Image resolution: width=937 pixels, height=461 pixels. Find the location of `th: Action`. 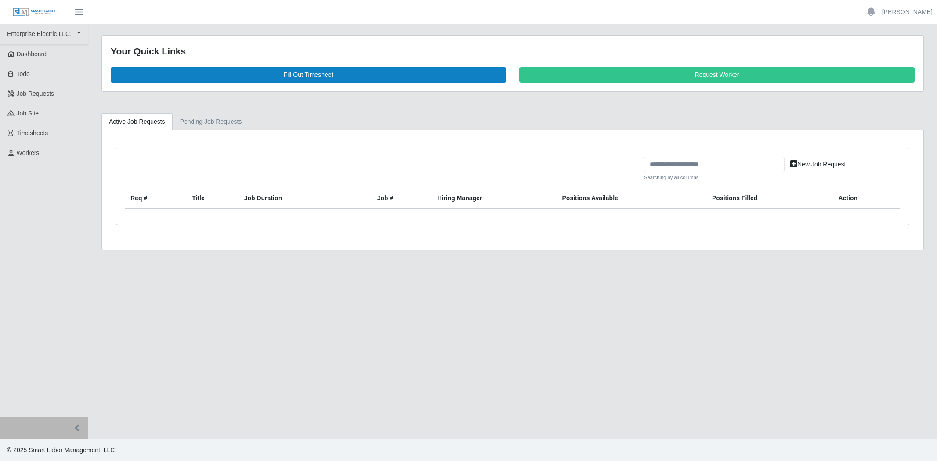

th: Action is located at coordinates (867, 199).